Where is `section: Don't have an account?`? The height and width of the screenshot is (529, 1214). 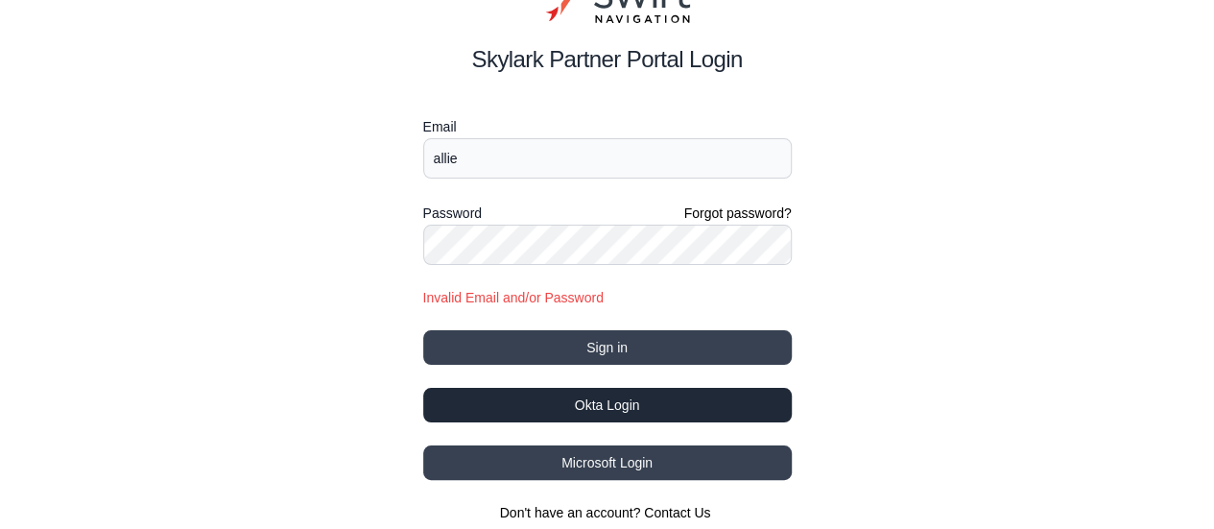
section: Don't have an account? is located at coordinates (607, 512).